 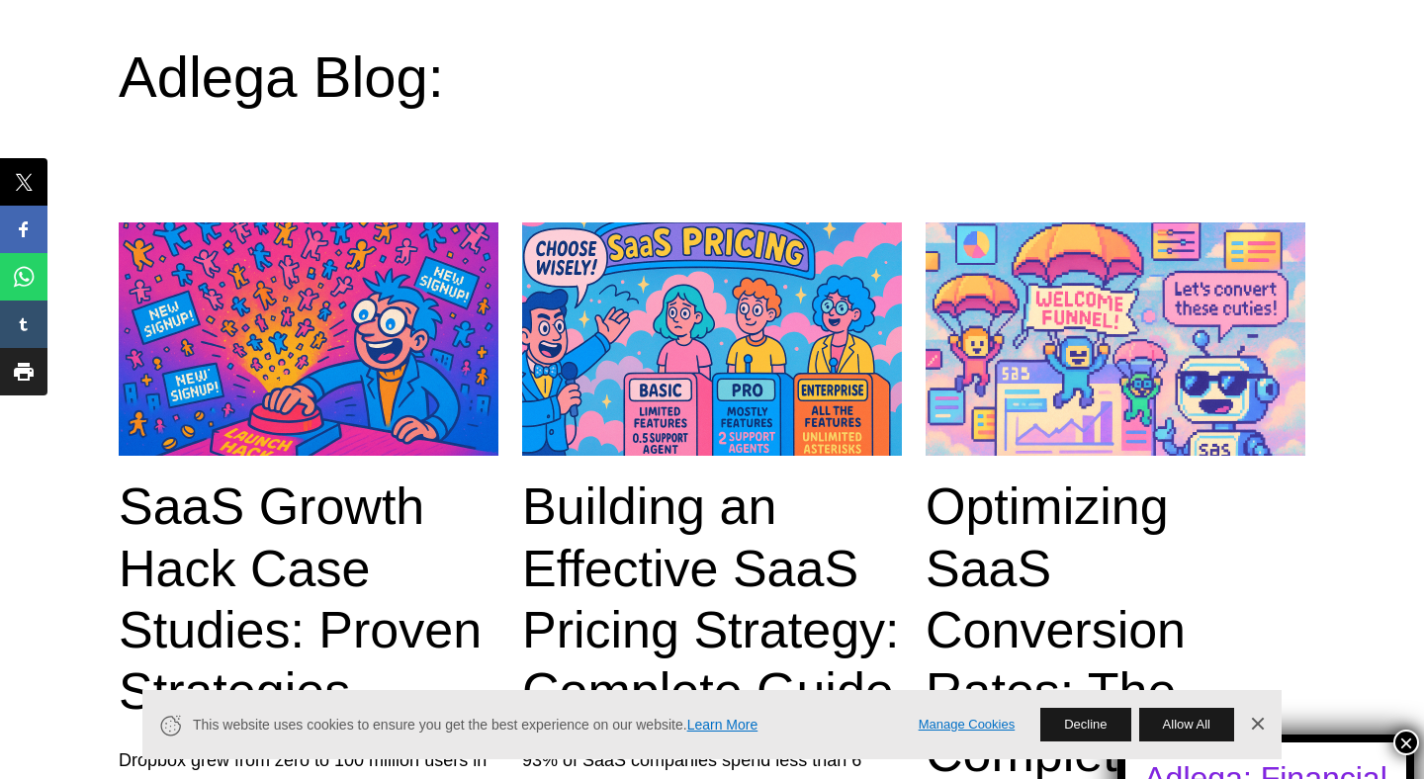 What do you see at coordinates (967, 725) in the screenshot?
I see `a: Manage Cookies` at bounding box center [967, 725].